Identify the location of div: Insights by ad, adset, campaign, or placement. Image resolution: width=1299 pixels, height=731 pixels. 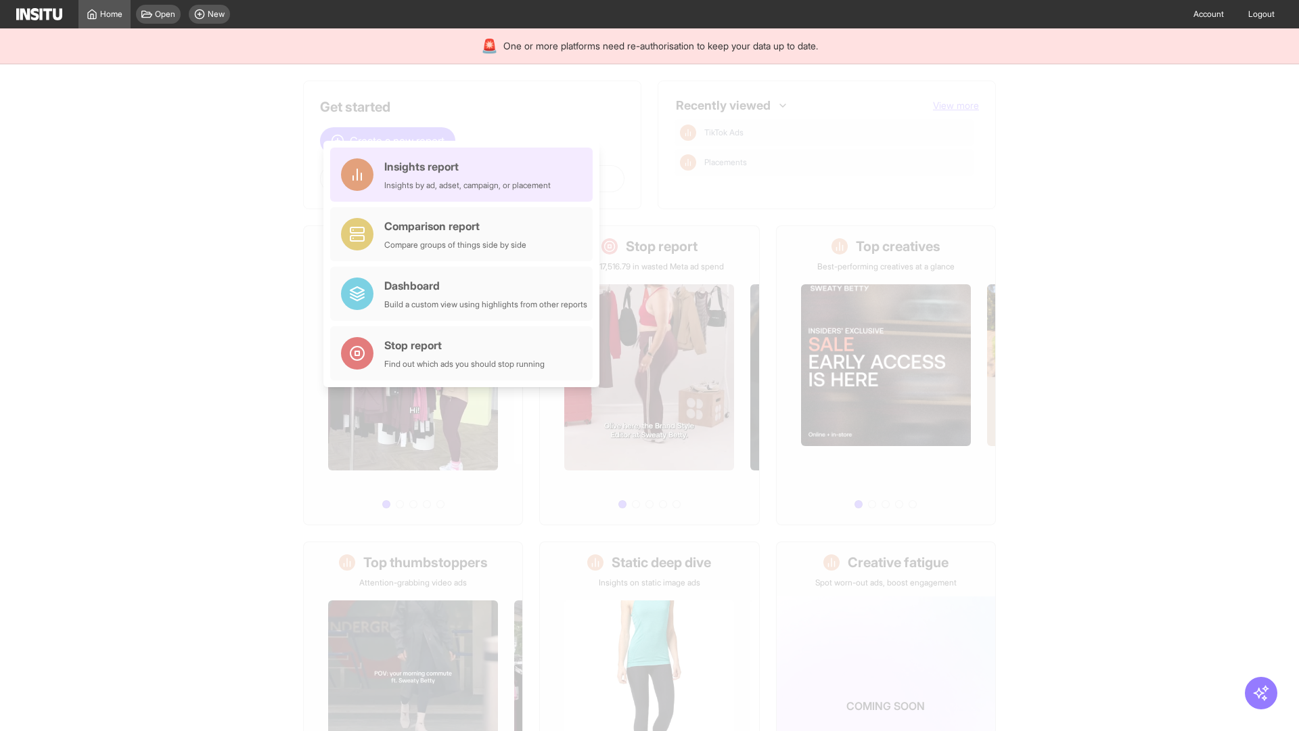
(467, 185).